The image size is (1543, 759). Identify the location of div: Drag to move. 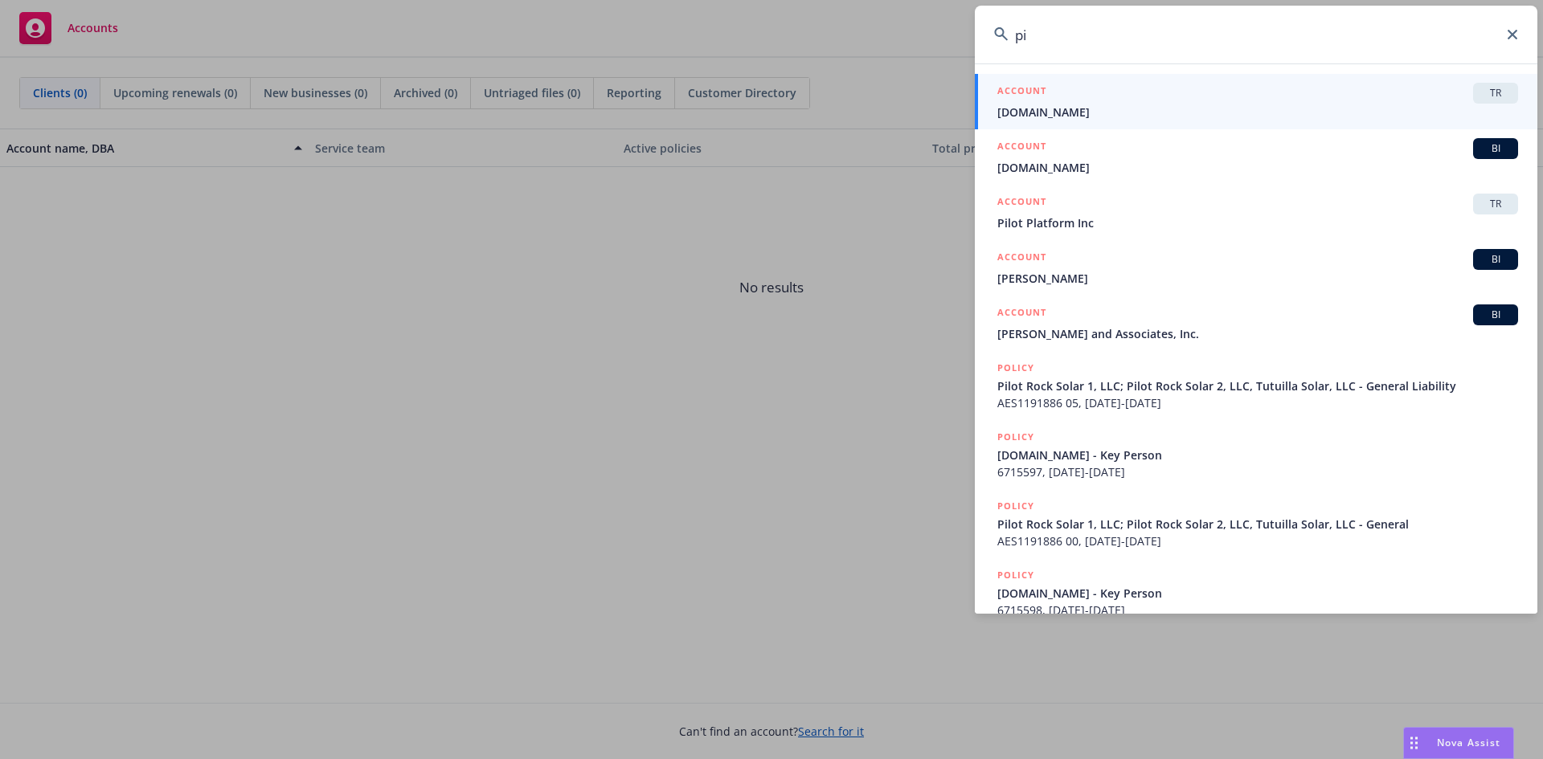
(1414, 743).